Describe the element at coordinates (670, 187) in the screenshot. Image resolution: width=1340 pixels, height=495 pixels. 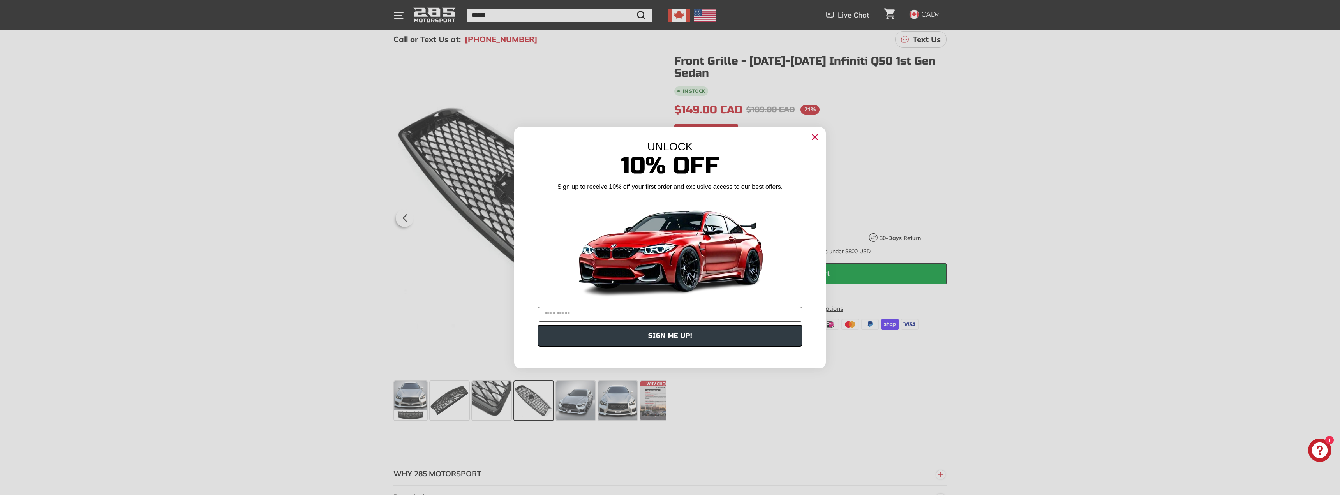
I see `span: Sign up to receive 10% off your first order and exclusive access to our best offers.` at that location.